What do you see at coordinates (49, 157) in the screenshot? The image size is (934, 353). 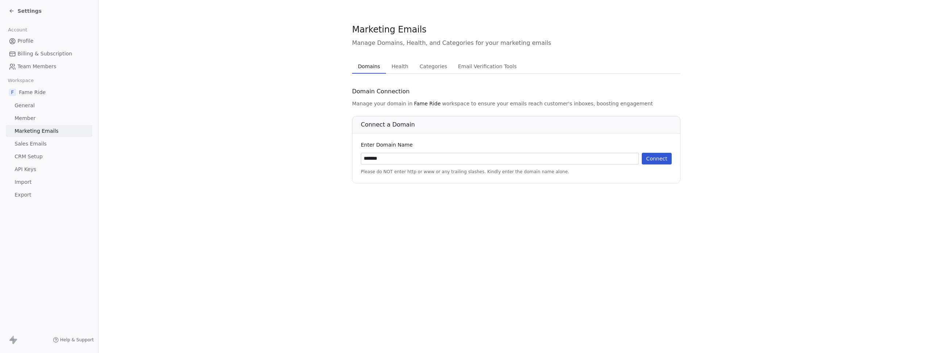 I see `a: CRM Setup` at bounding box center [49, 157].